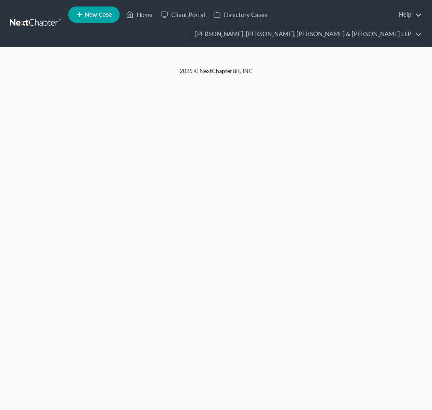 The width and height of the screenshot is (432, 410). Describe the element at coordinates (94, 15) in the screenshot. I see `new-legal-case-button: New Case` at that location.